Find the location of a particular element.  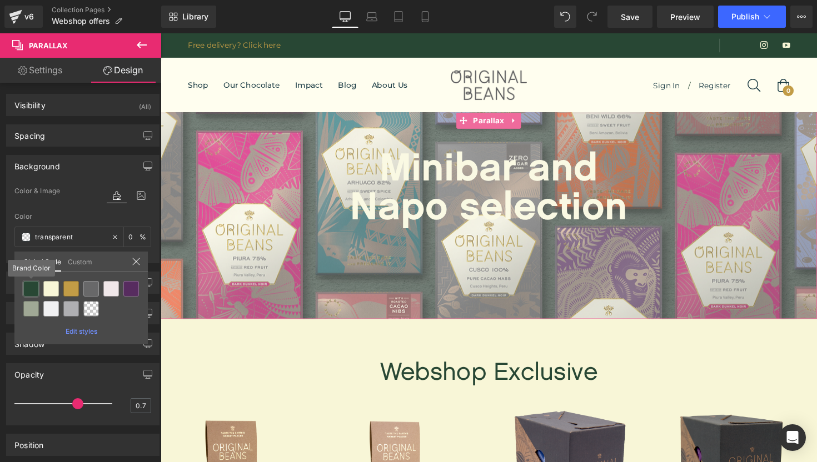

button: Undo is located at coordinates (565, 17).